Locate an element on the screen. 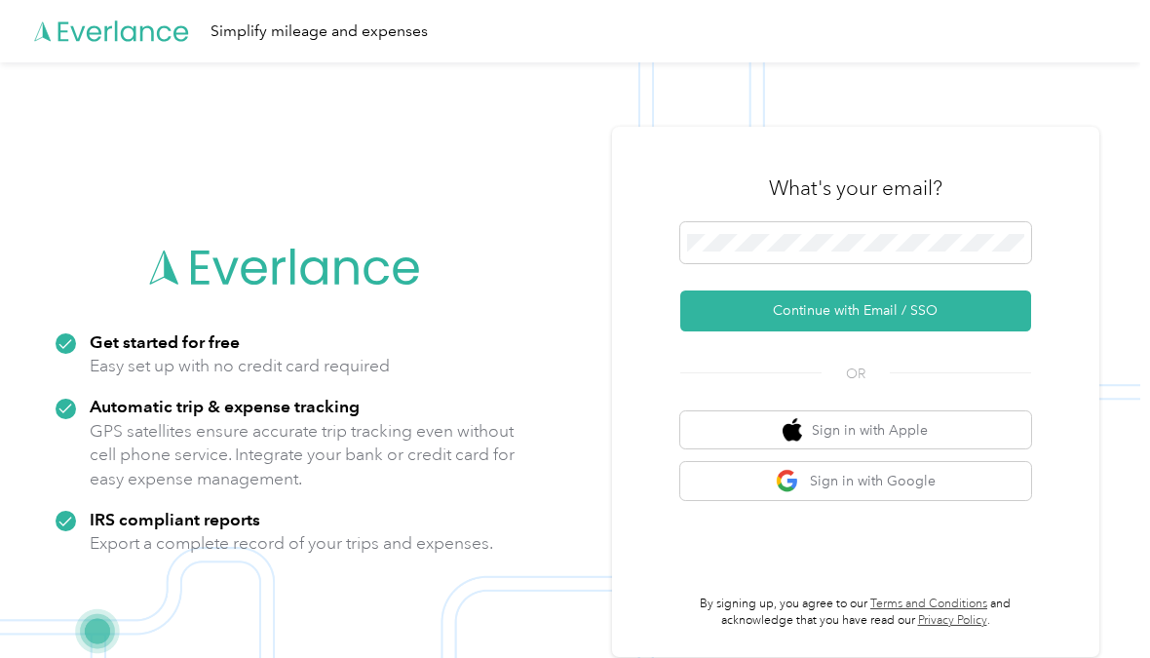 This screenshot has height=658, width=1150. a: Terms and Conditions is located at coordinates (929, 603).